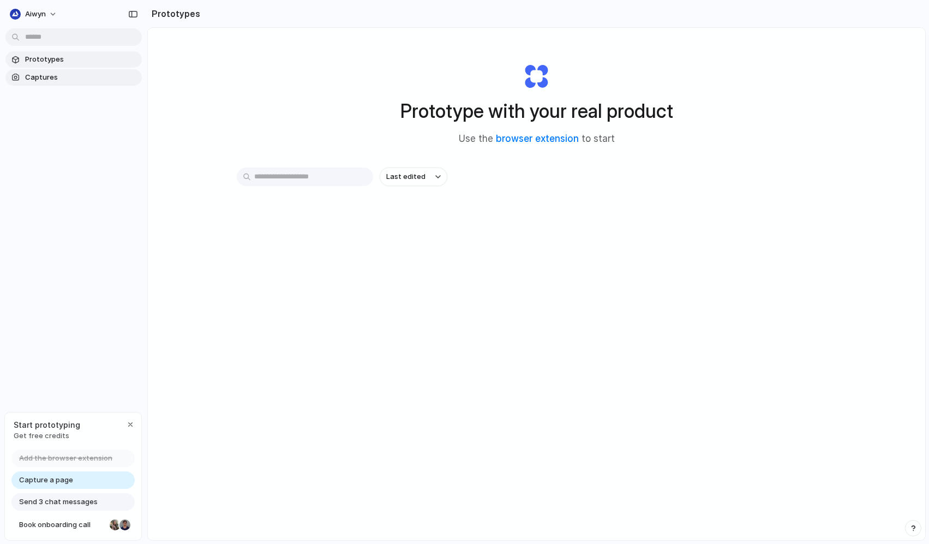 The width and height of the screenshot is (929, 544). Describe the element at coordinates (46, 480) in the screenshot. I see `span: Capture a page` at that location.